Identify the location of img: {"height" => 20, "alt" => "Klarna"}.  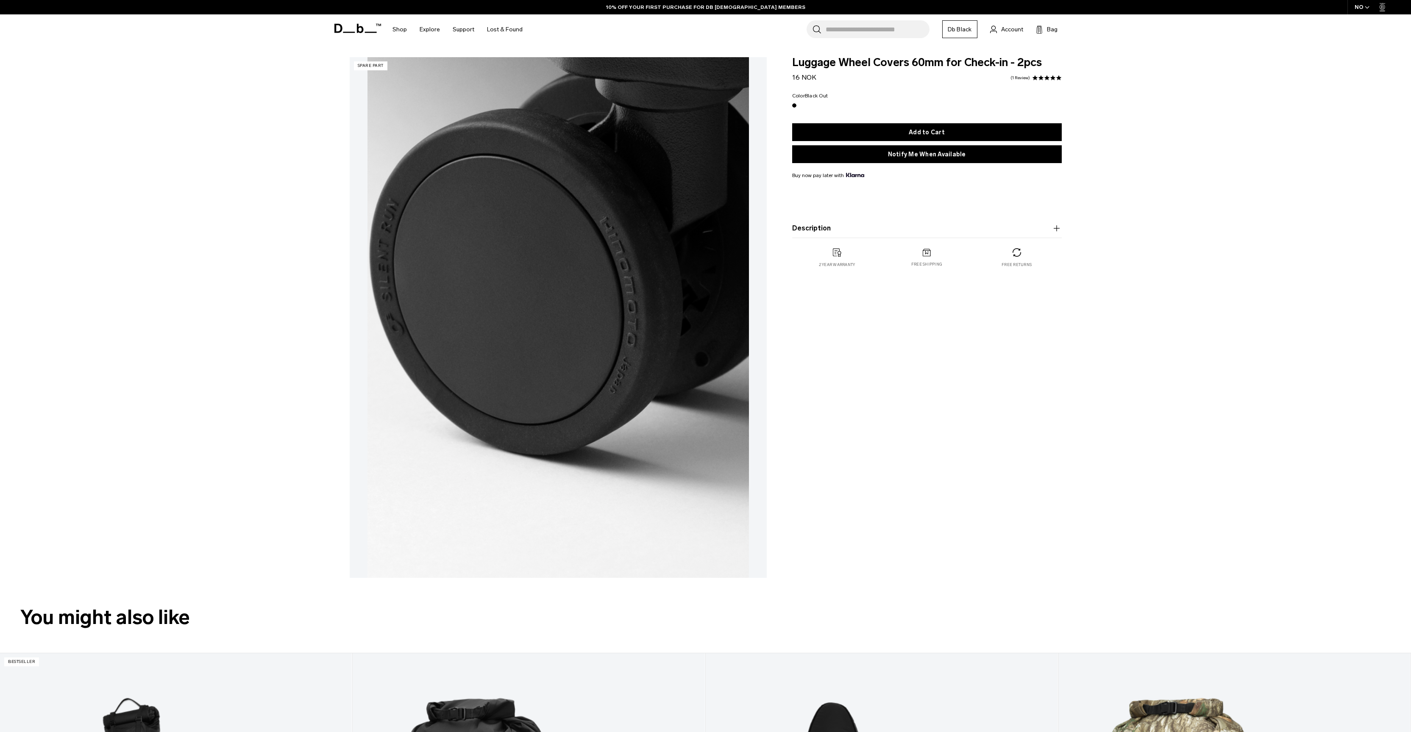
(855, 175).